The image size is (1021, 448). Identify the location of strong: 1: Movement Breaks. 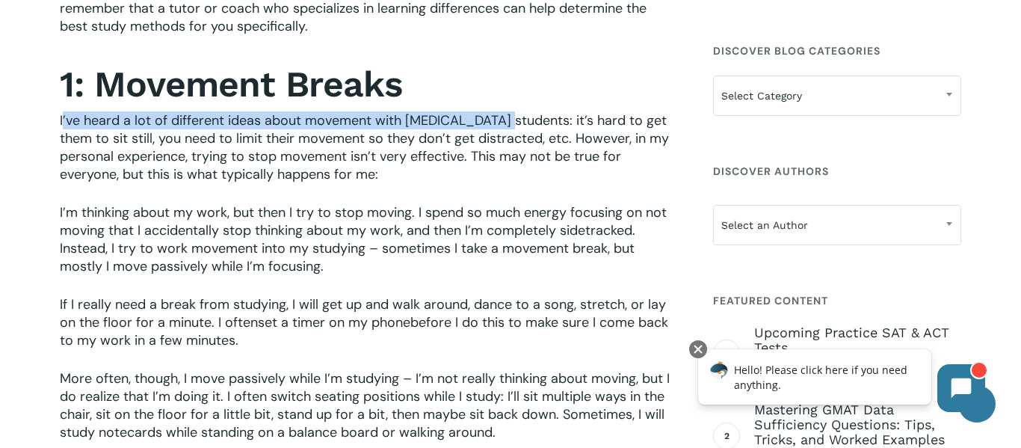
(231, 84).